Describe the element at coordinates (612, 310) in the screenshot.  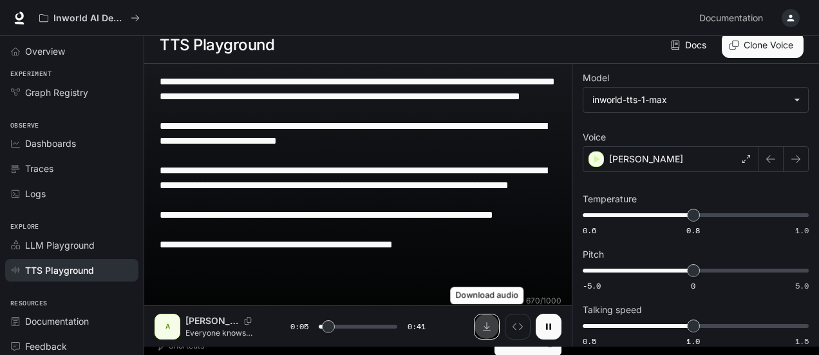
I see `p: Talking speed` at that location.